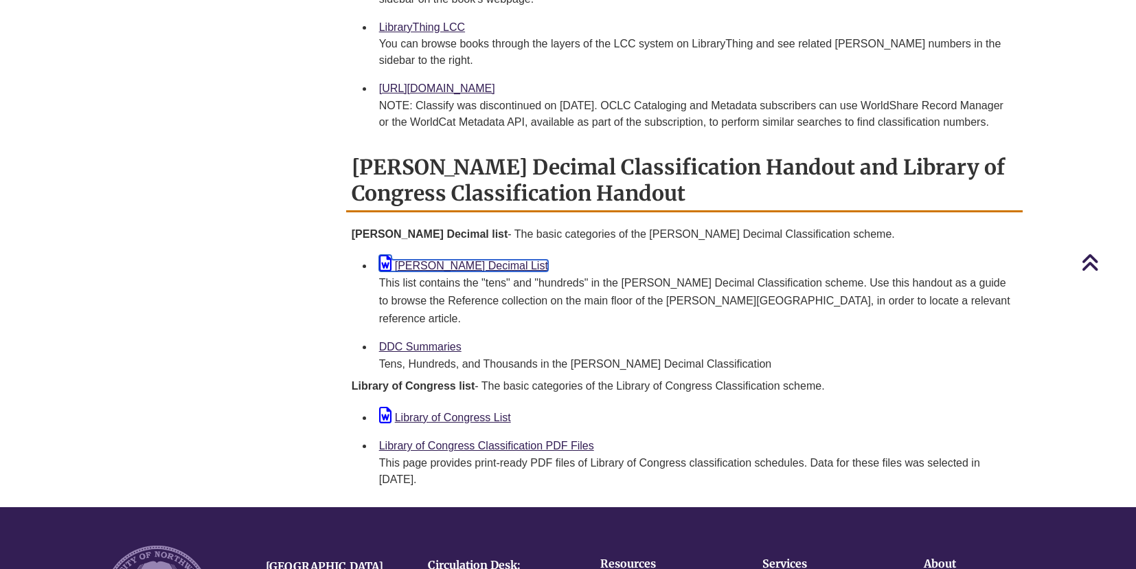 Image resolution: width=1136 pixels, height=569 pixels. What do you see at coordinates (420, 346) in the screenshot?
I see `a: DDC Summaries` at bounding box center [420, 346].